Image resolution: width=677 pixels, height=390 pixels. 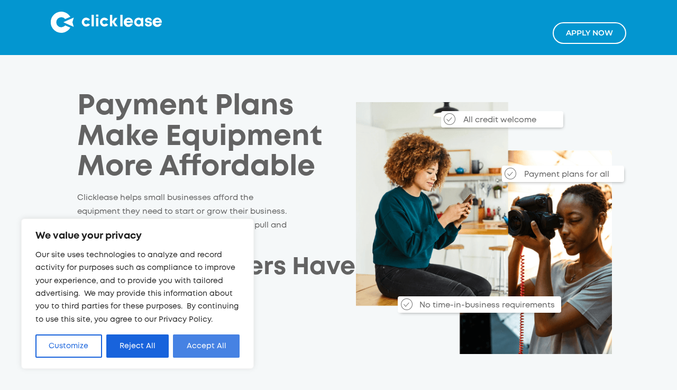 I want to click on div: Payment plans for all, so click(x=571, y=175).